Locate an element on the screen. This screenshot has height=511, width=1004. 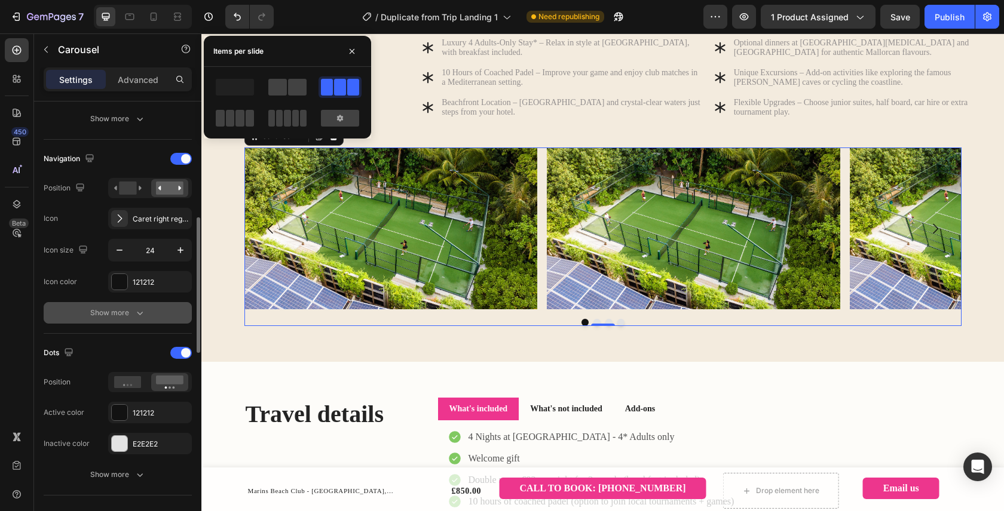
div: Icon size is located at coordinates (67, 250).